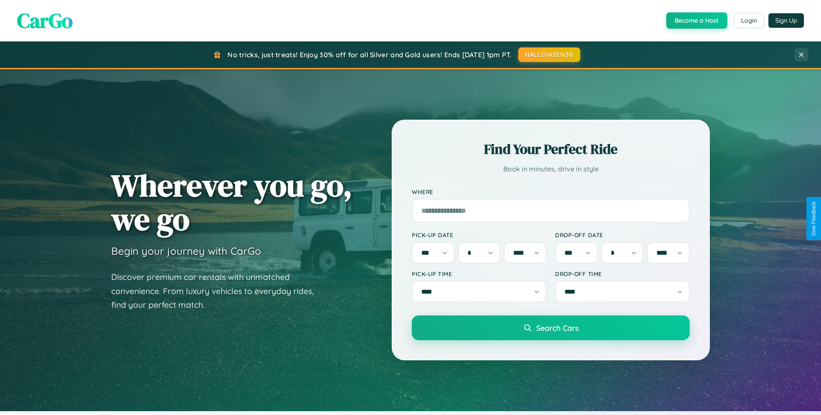 Image resolution: width=821 pixels, height=415 pixels. I want to click on div: Give Feedback, so click(813, 218).